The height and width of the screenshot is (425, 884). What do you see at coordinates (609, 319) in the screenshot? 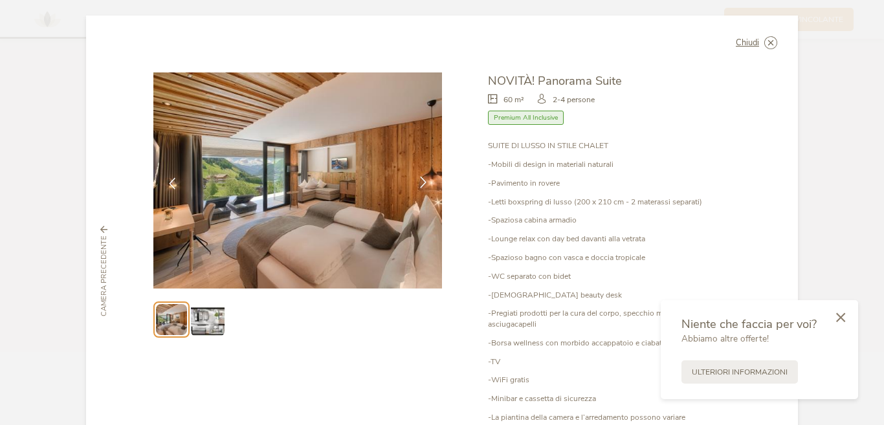
I see `p: -Pregiati prodotti per la cura del corpo, specchio make-up e asciugacapelli` at bounding box center [609, 319].